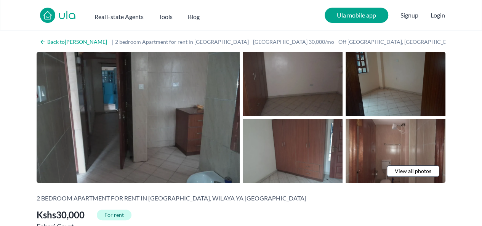  Describe the element at coordinates (437, 15) in the screenshot. I see `button: Login` at that location.